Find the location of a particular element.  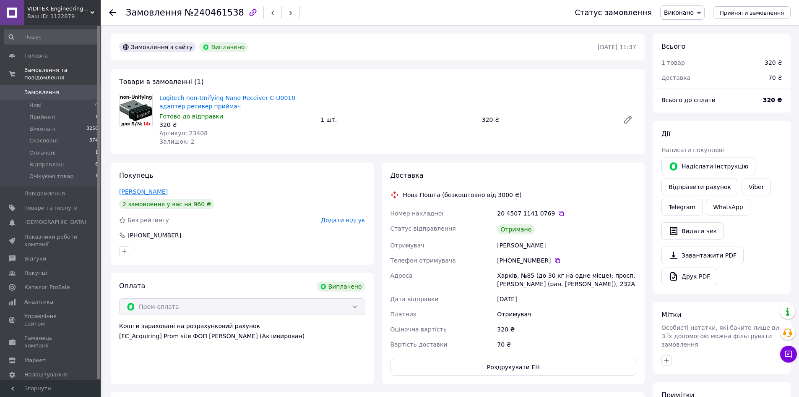

span: Додати відгук is located at coordinates (343, 220).